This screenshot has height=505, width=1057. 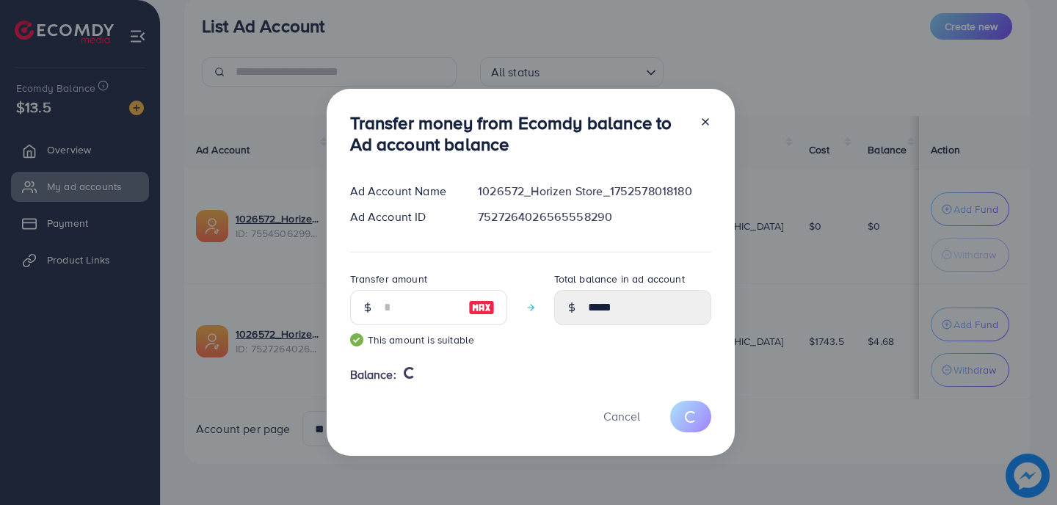 I want to click on small: This amount is suitable, so click(x=429, y=340).